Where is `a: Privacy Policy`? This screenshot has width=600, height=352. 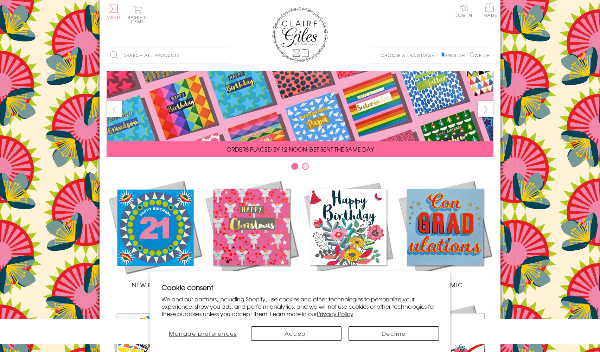 a: Privacy Policy is located at coordinates (335, 314).